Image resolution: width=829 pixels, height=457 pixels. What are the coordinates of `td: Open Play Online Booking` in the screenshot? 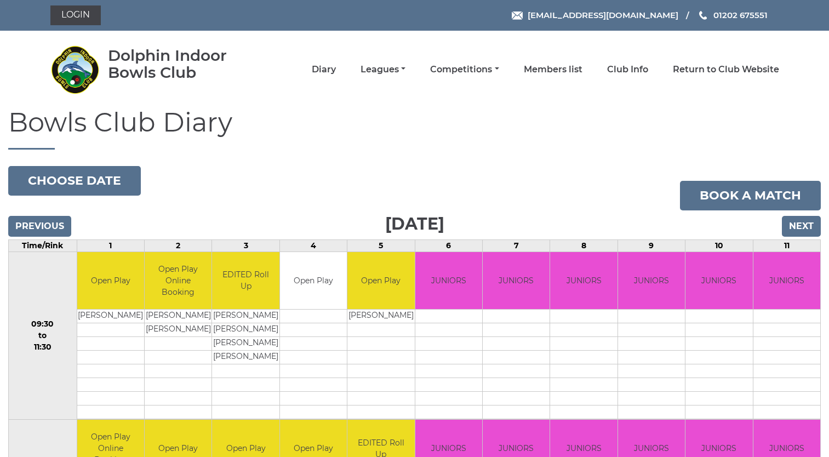 It's located at (178, 281).